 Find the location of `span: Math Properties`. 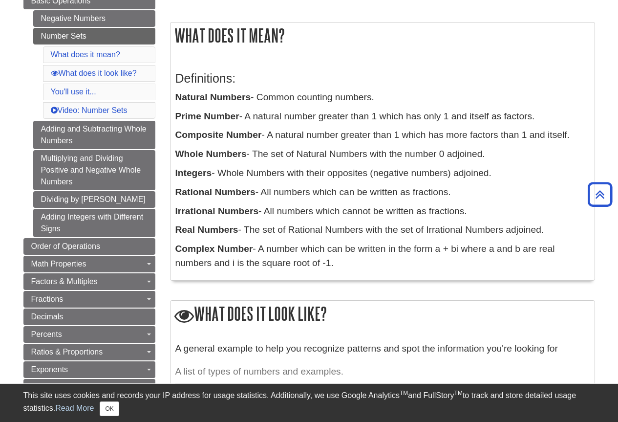

span: Math Properties is located at coordinates (59, 263).